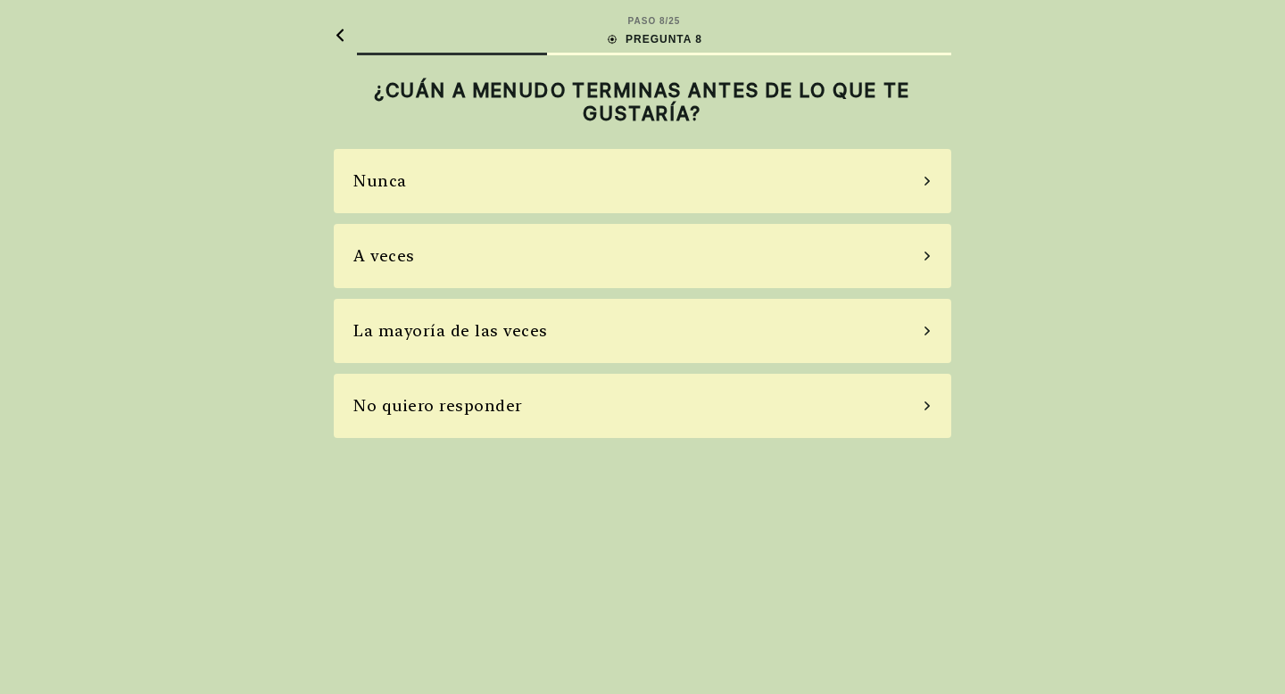 The width and height of the screenshot is (1285, 694). I want to click on div: A veces, so click(384, 255).